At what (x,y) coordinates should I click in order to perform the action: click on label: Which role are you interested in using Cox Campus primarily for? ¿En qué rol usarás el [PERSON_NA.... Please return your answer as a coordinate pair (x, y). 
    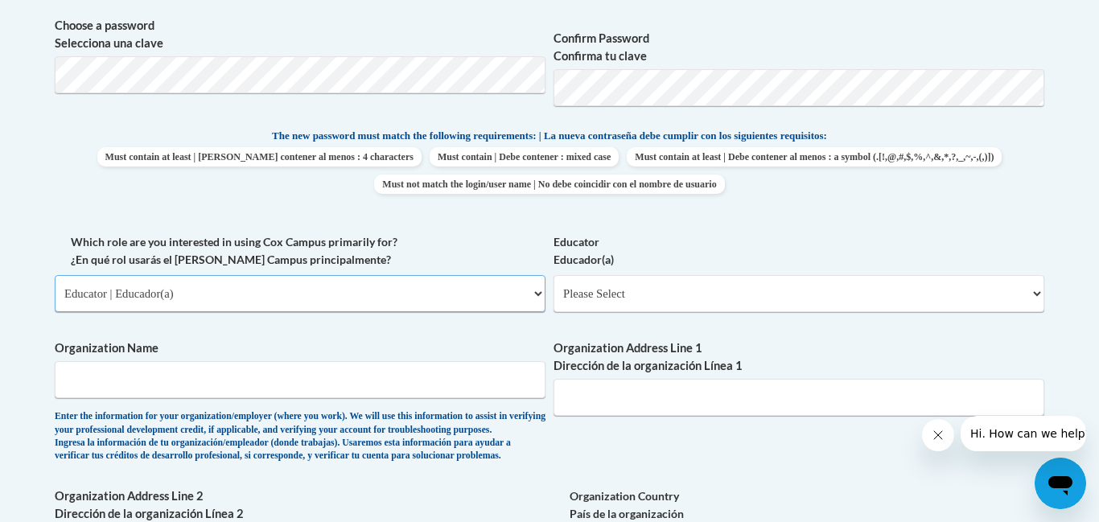
    Looking at the image, I should click on (300, 251).